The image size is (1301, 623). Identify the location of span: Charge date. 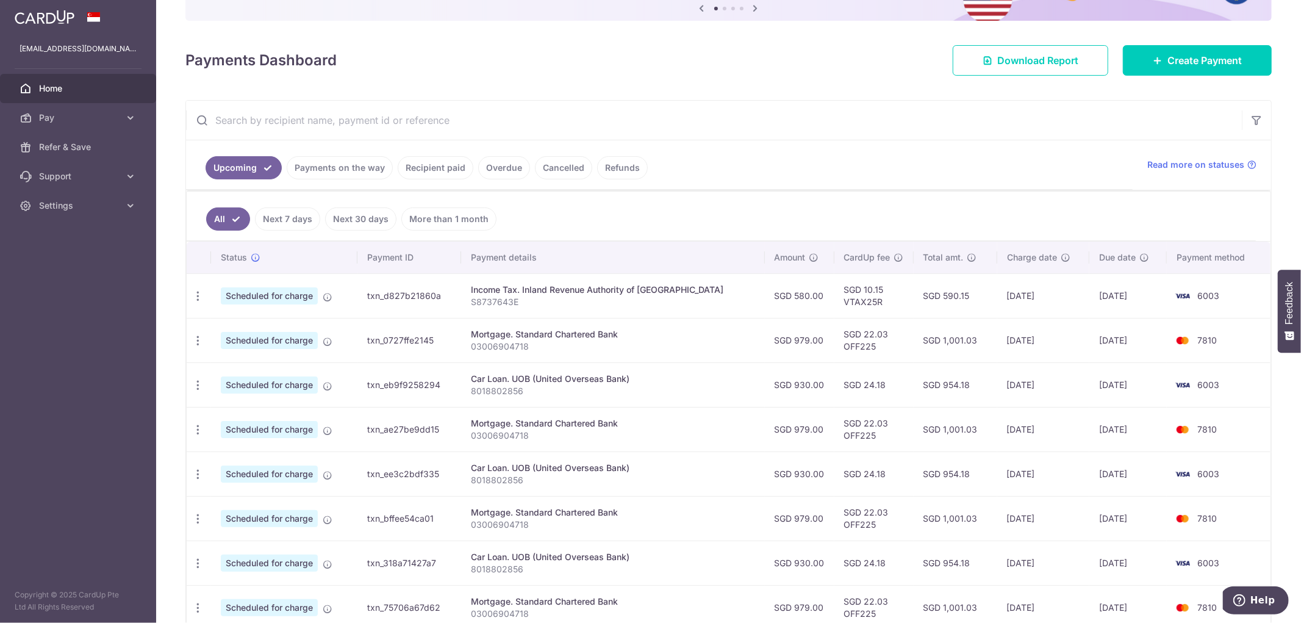
(1032, 257).